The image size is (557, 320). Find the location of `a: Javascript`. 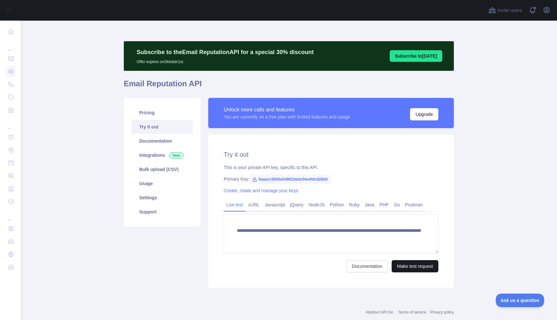

a: Javascript is located at coordinates (275, 205).